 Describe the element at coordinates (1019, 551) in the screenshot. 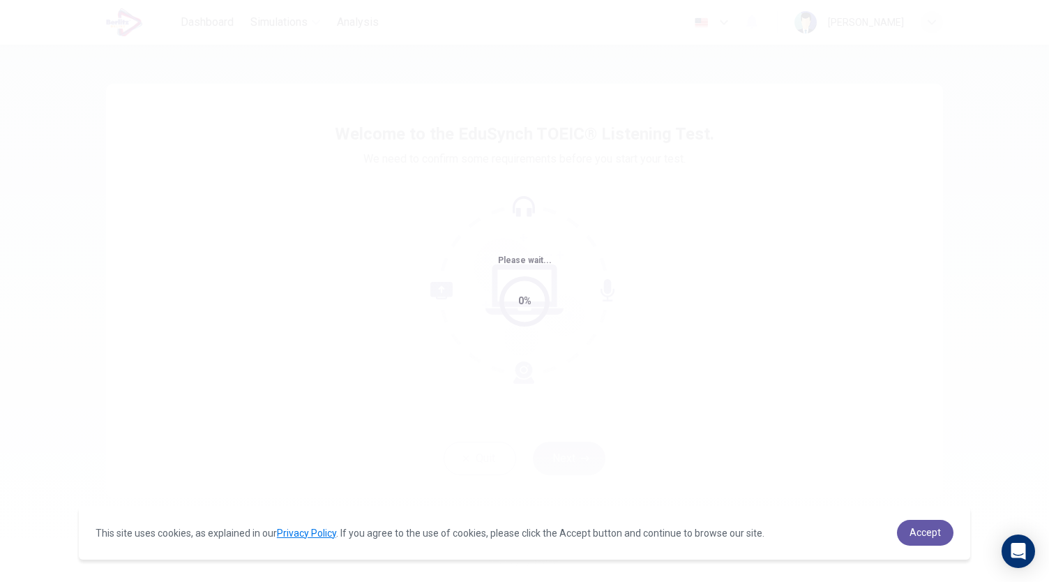

I see `div: Open Intercom Messenger` at that location.